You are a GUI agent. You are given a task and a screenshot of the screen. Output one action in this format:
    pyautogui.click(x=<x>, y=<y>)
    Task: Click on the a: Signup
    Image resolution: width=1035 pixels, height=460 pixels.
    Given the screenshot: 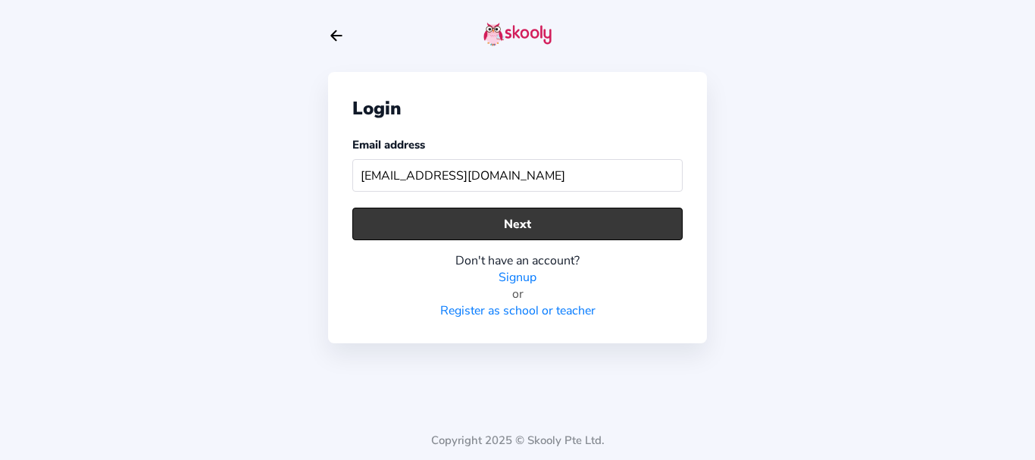 What is the action you would take?
    pyautogui.click(x=518, y=277)
    